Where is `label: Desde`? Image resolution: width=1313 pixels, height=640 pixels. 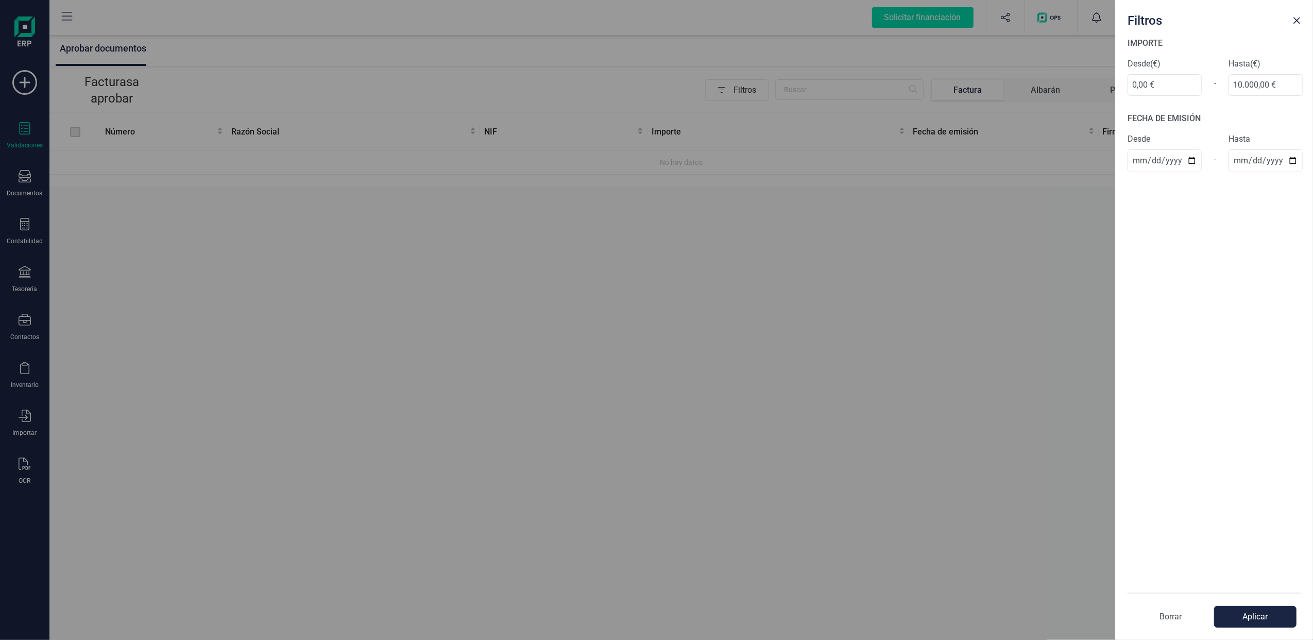
label: Desde is located at coordinates (1165, 139).